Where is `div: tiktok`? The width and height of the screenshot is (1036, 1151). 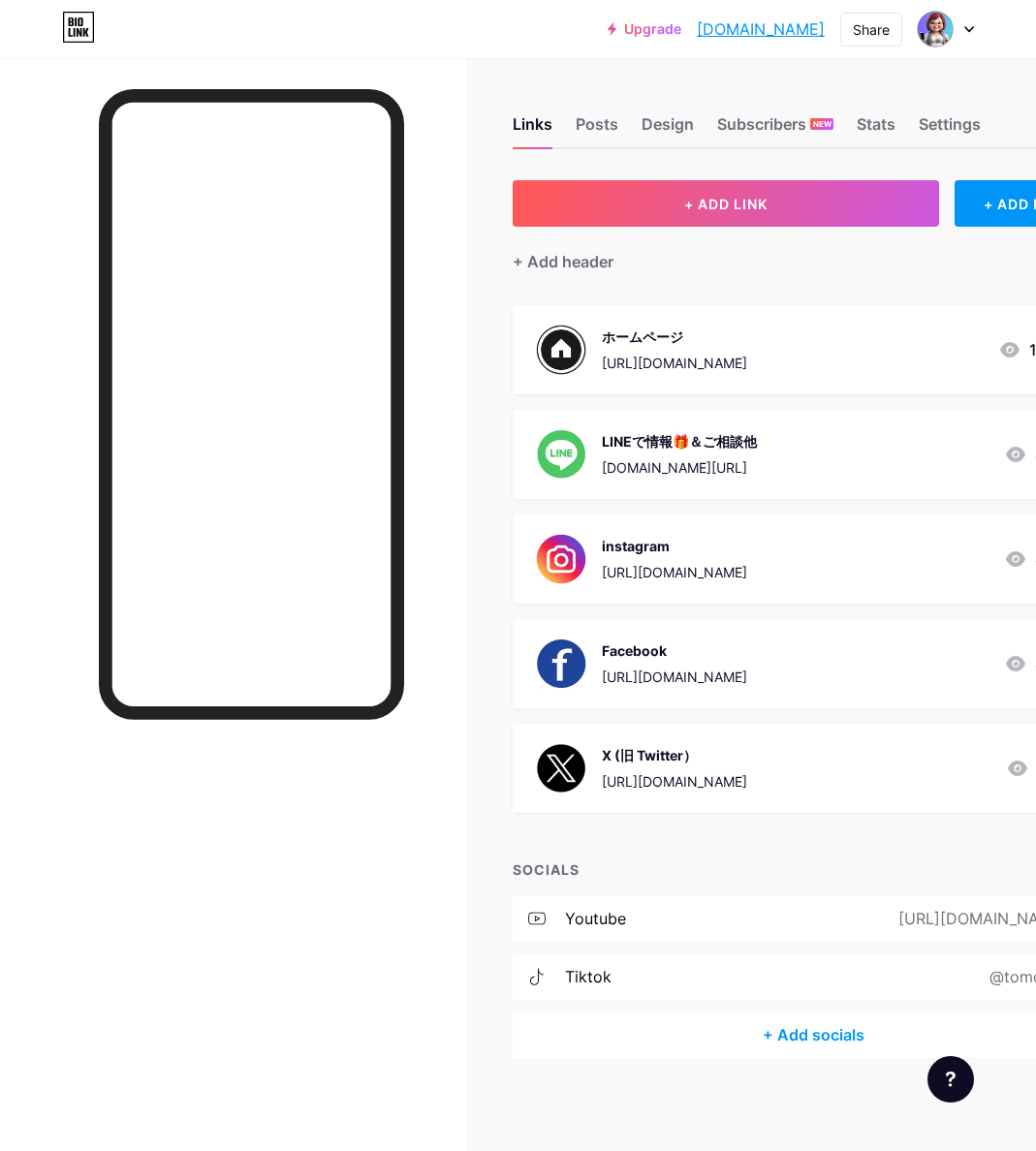 div: tiktok is located at coordinates (588, 977).